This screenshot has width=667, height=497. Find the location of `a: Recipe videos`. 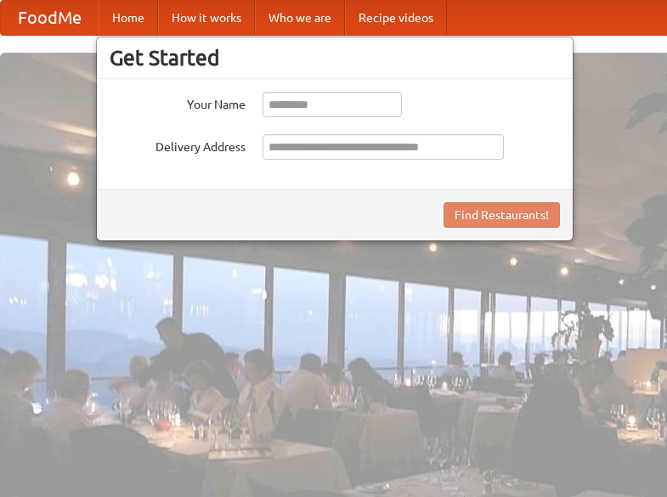

a: Recipe videos is located at coordinates (396, 18).